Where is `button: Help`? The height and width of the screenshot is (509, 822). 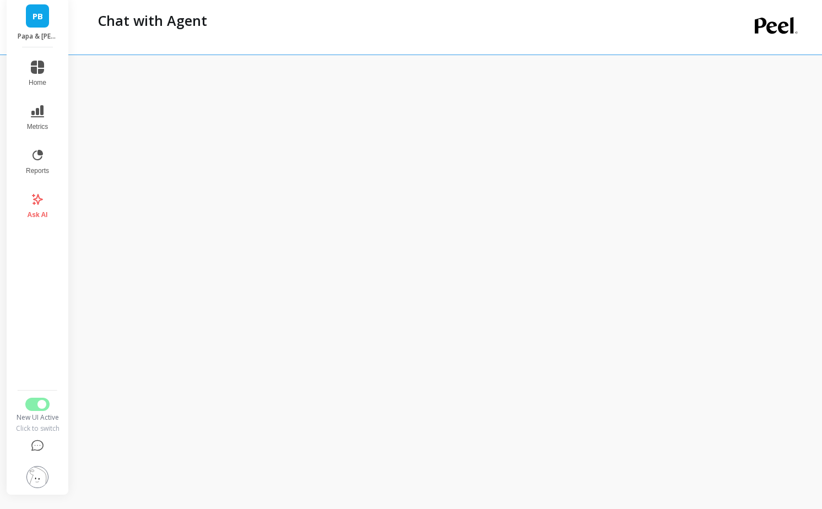
button: Help is located at coordinates (37, 446).